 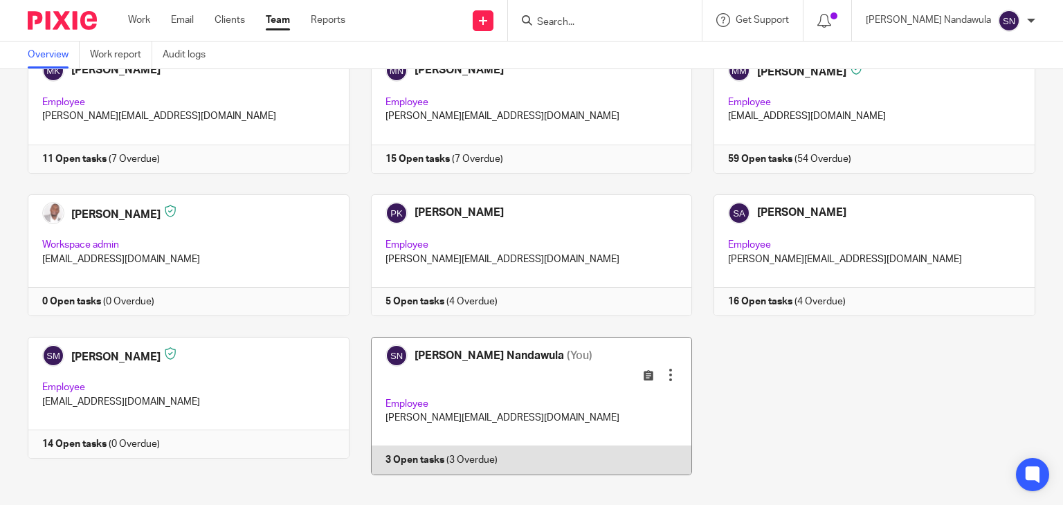 I want to click on a: Reports, so click(x=328, y=20).